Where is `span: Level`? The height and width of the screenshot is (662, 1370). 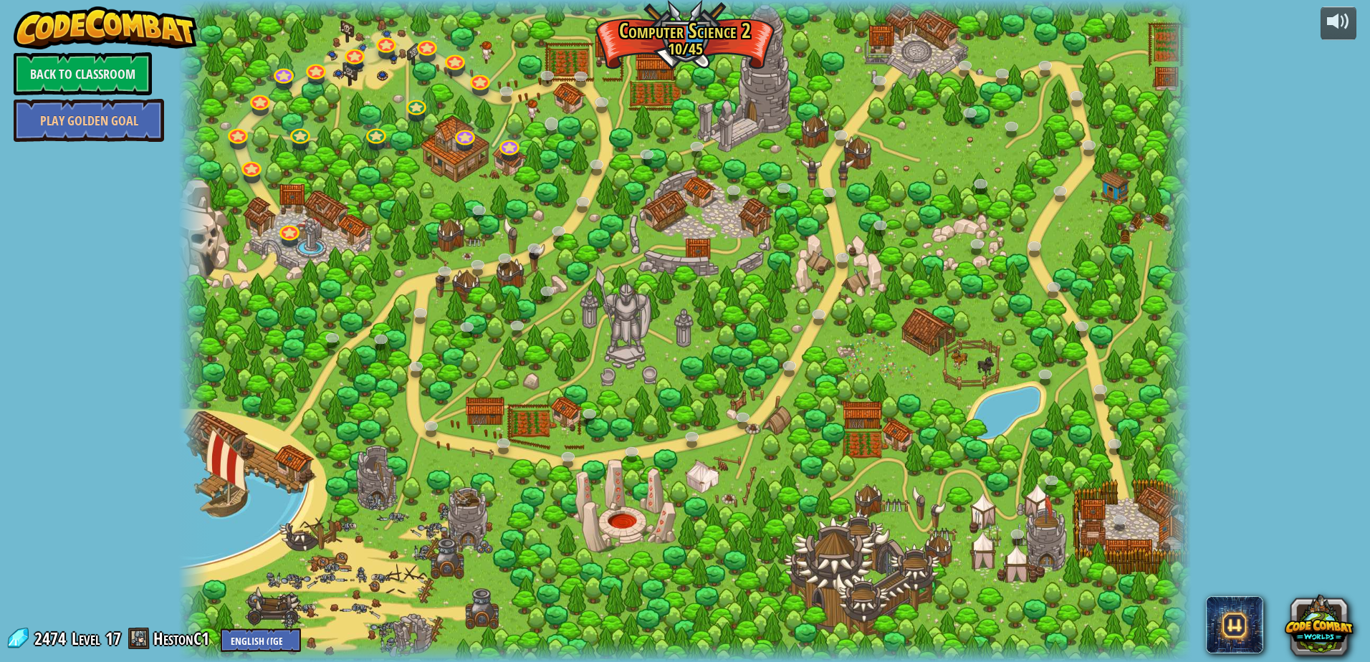
span: Level is located at coordinates (86, 638).